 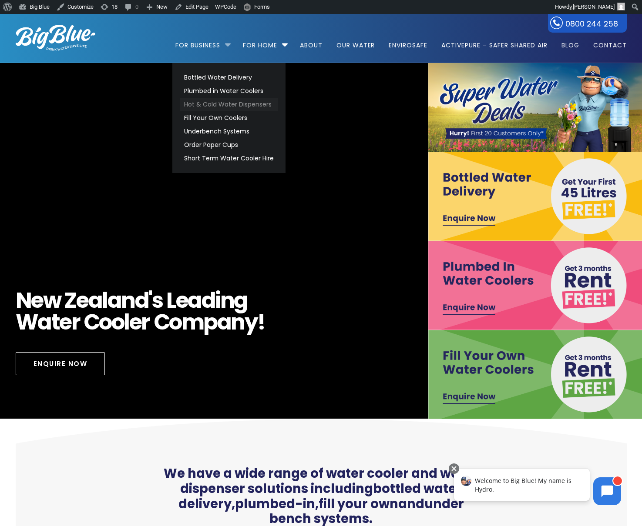 What do you see at coordinates (275, 504) in the screenshot?
I see `a: plumbed-in` at bounding box center [275, 504].